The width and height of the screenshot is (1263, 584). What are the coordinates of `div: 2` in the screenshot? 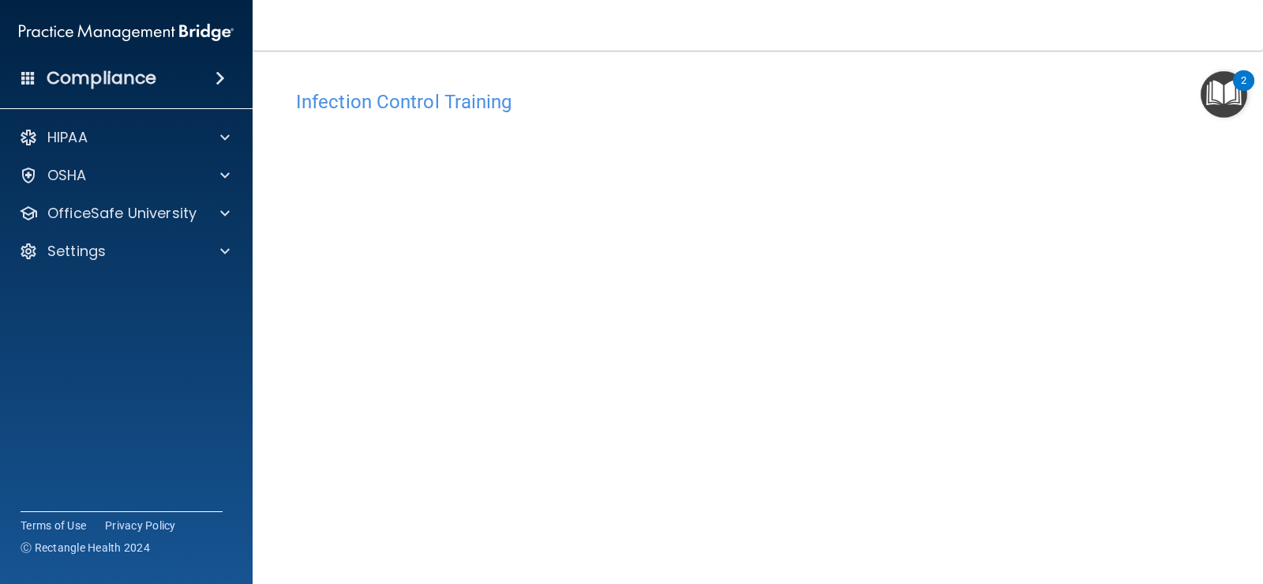 It's located at (1244, 91).